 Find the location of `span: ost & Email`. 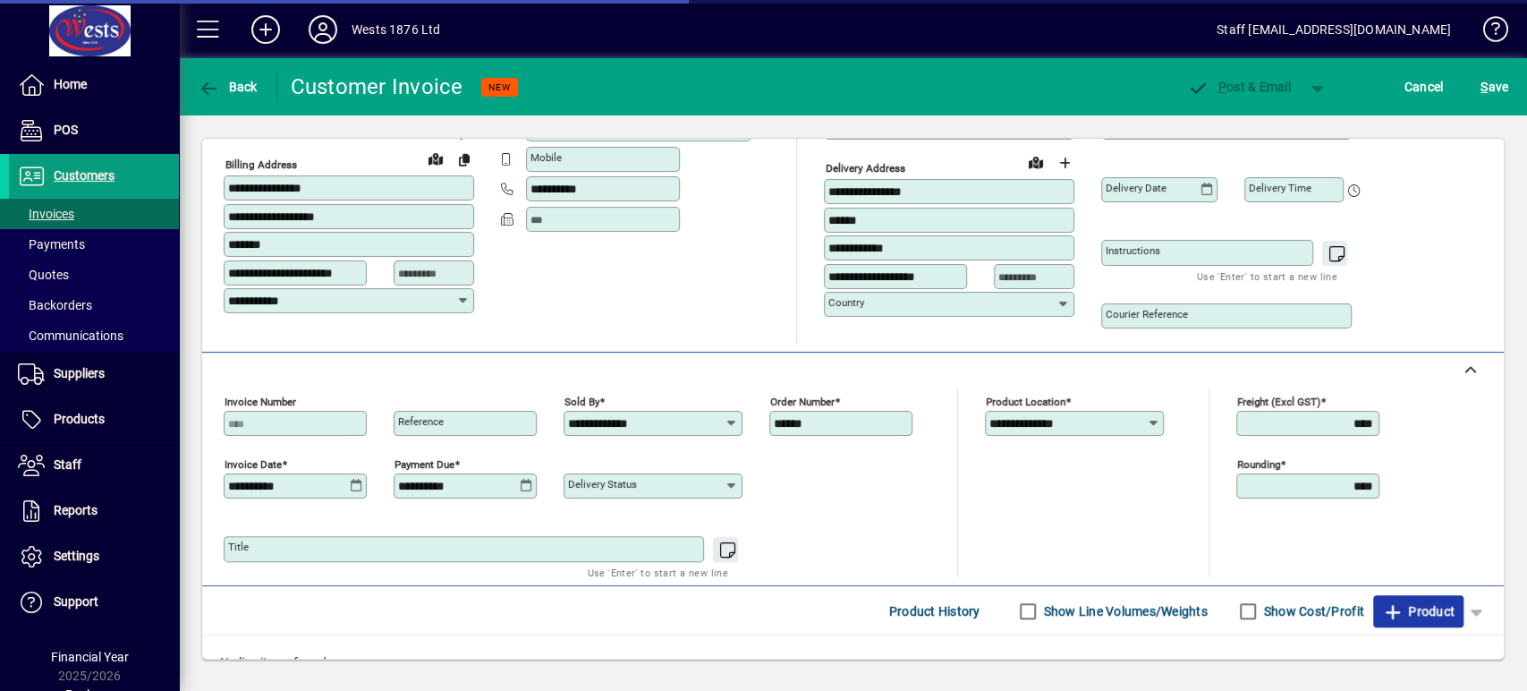

span: ost & Email is located at coordinates (1239, 87).